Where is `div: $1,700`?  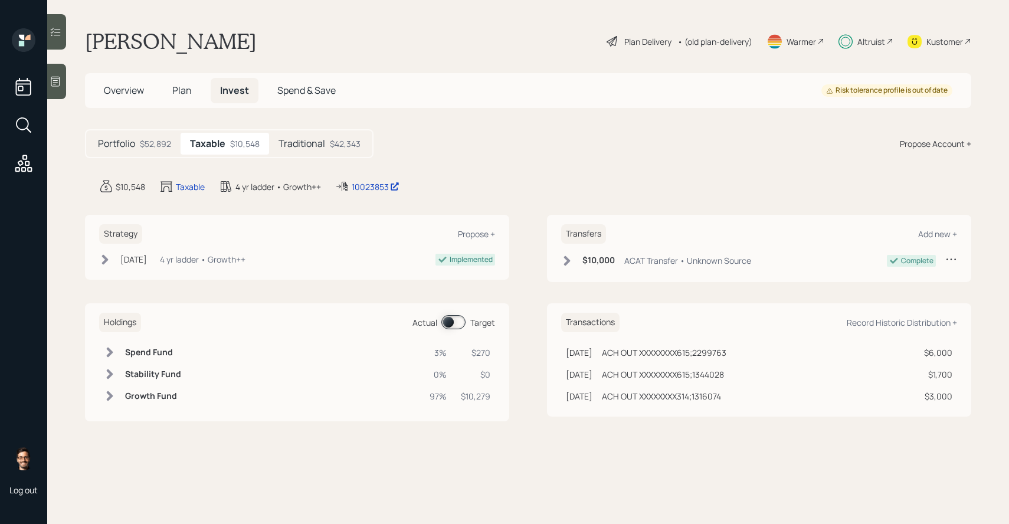
div: $1,700 is located at coordinates (938, 374).